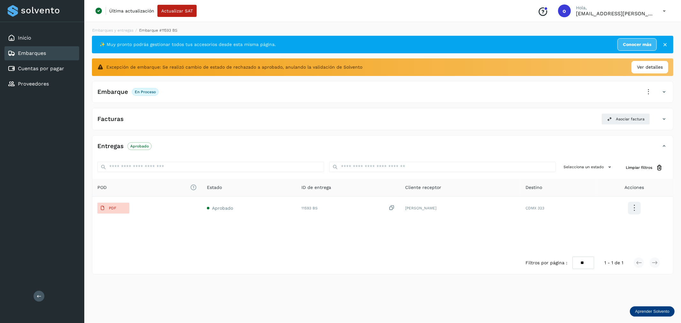 This screenshot has height=323, width=681. I want to click on span: Actualizar SAT, so click(177, 11).